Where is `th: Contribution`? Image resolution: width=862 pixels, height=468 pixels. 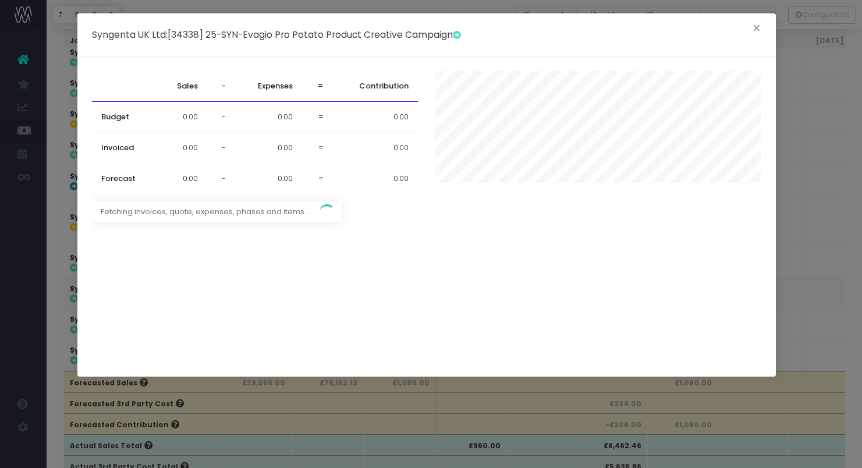 th: Contribution is located at coordinates (375, 86).